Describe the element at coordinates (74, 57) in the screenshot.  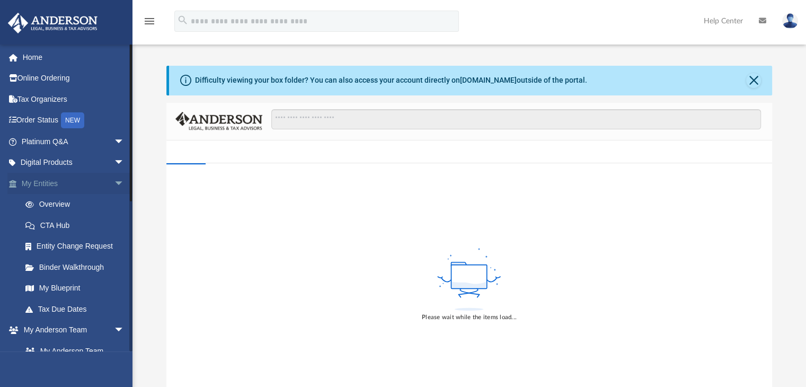
I see `a: Home` at that location.